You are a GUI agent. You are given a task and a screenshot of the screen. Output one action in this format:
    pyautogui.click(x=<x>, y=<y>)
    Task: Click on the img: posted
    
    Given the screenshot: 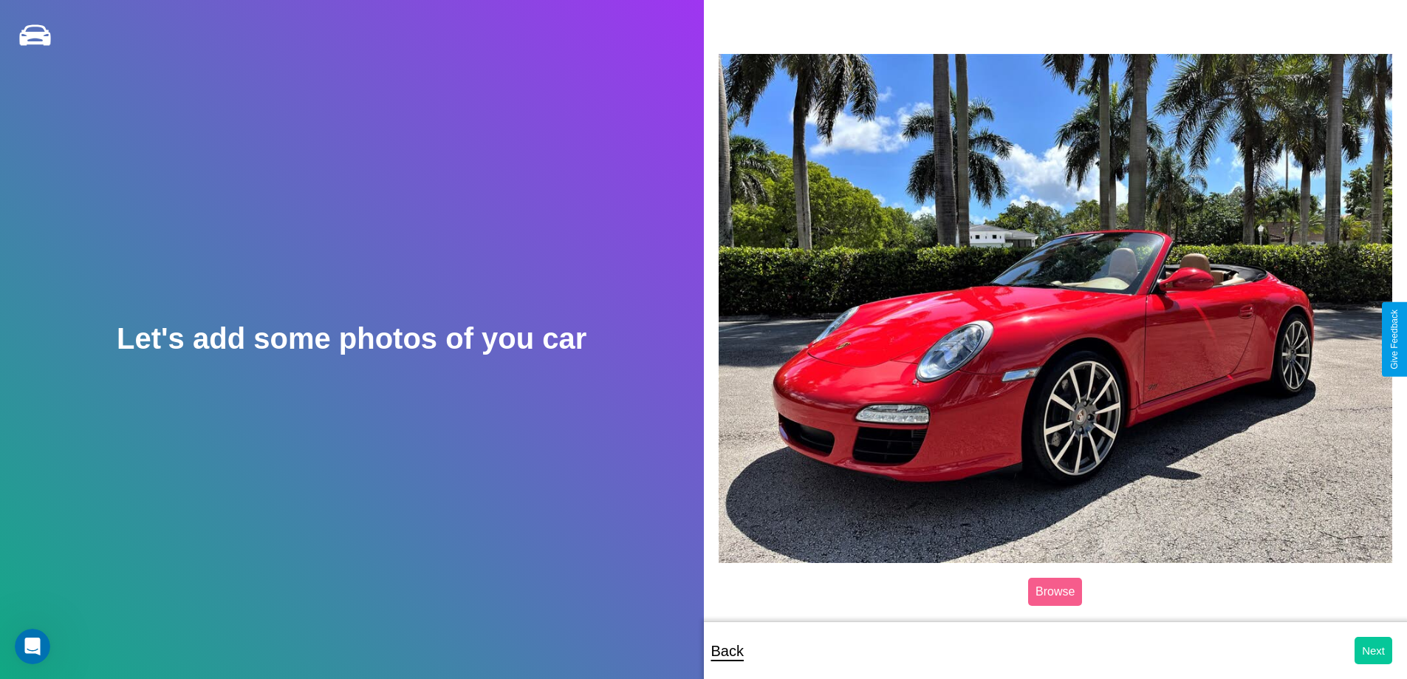 What is the action you would take?
    pyautogui.click(x=1055, y=308)
    